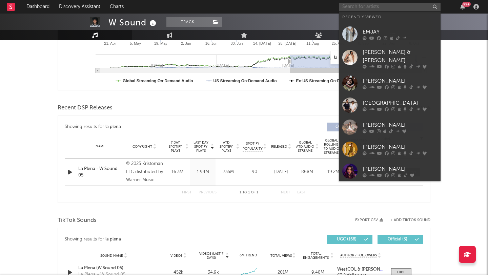 This screenshot has height=275, width=488. What do you see at coordinates (331, 81) in the screenshot?
I see `text: Ex-US Streaming On-Demand Audio` at bounding box center [331, 81].